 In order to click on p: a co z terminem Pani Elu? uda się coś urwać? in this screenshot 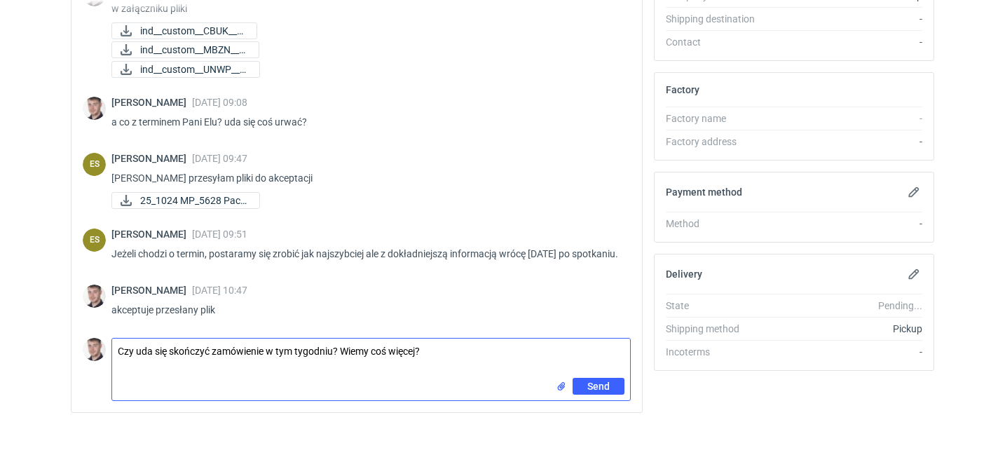, I will do `click(365, 122)`.